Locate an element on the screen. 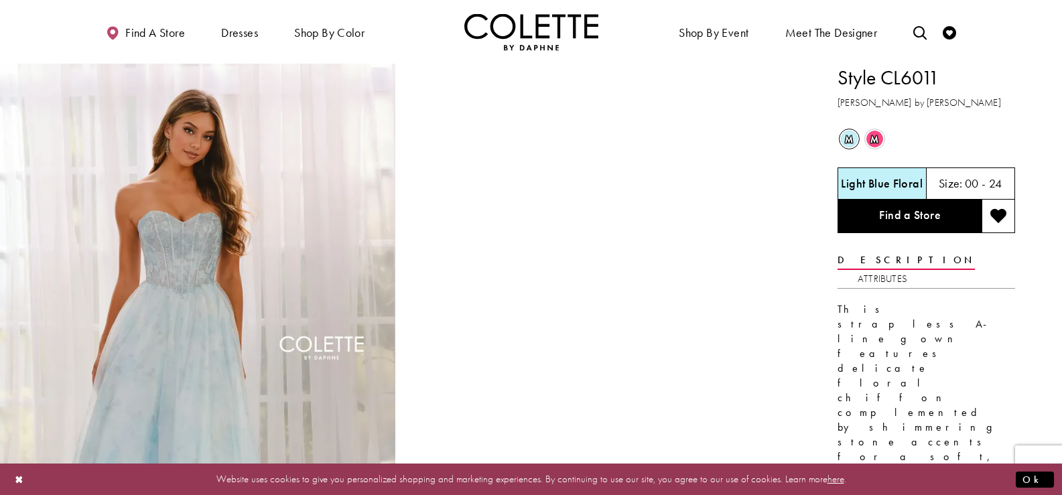 Image resolution: width=1062 pixels, height=495 pixels. h1: Style CL6011 is located at coordinates (926, 78).